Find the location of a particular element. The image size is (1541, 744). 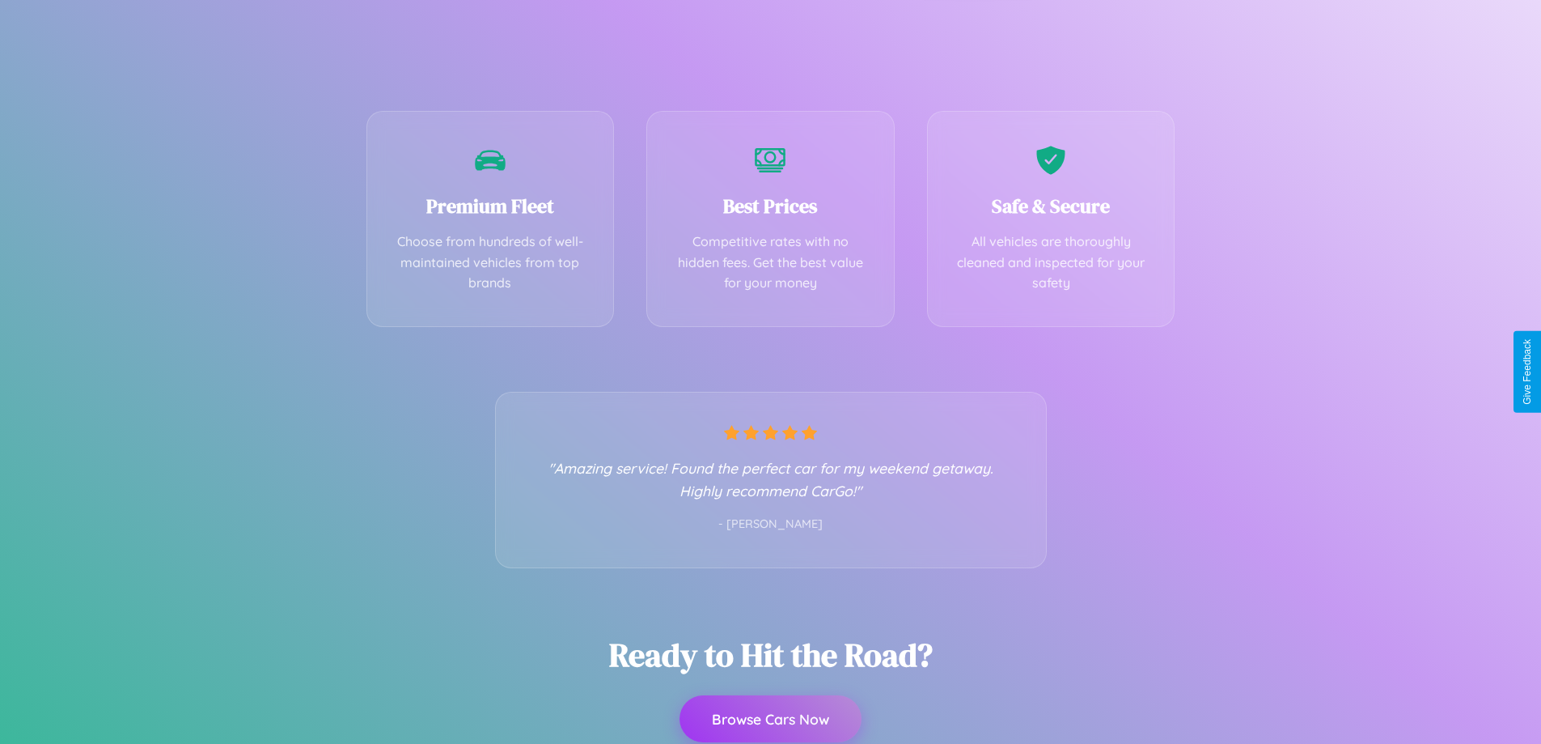

p: Competitive rates with no hidden fees. Get the best value for your money is located at coordinates (770, 262).